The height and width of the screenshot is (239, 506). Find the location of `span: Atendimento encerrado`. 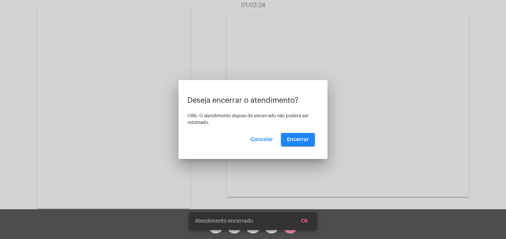

span: Atendimento encerrado is located at coordinates (224, 221).